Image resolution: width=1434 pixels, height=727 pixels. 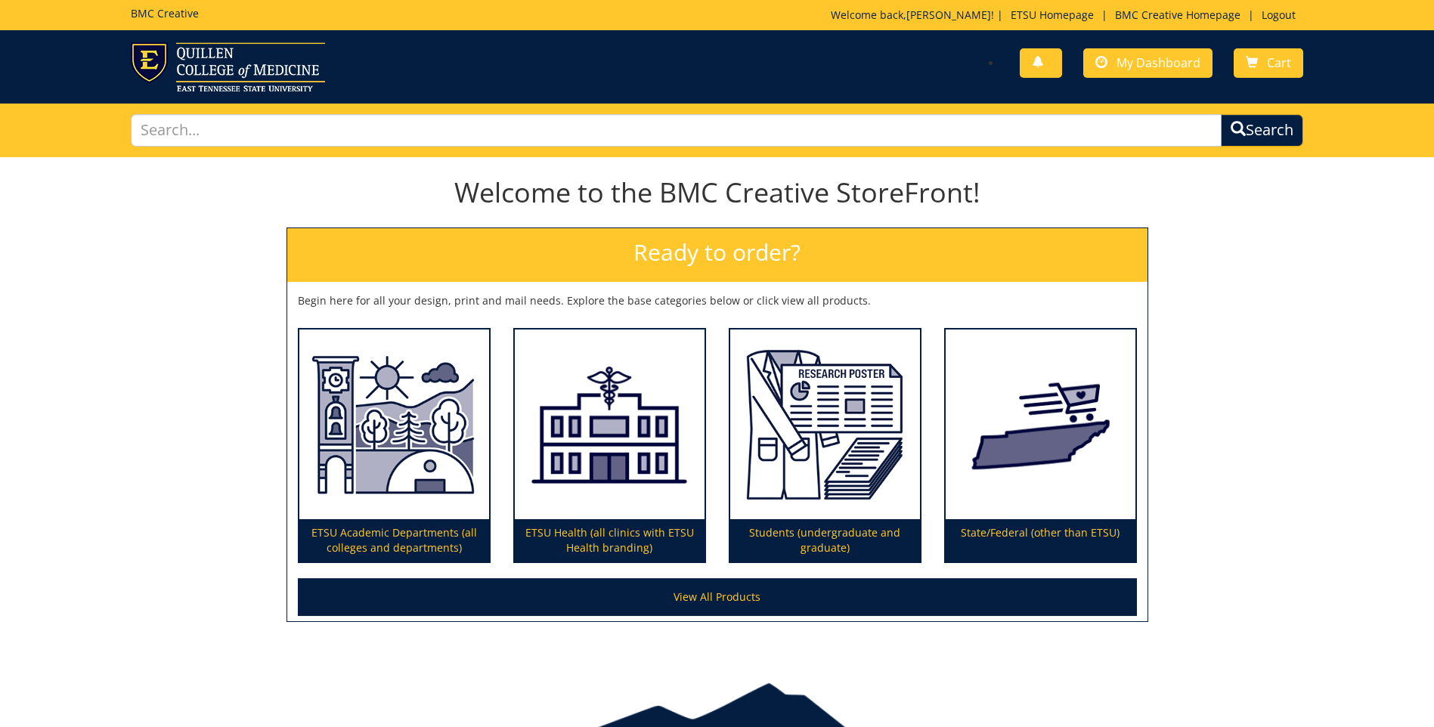 What do you see at coordinates (1040, 425) in the screenshot?
I see `img: State/Federal (other than ETSU)` at bounding box center [1040, 425].